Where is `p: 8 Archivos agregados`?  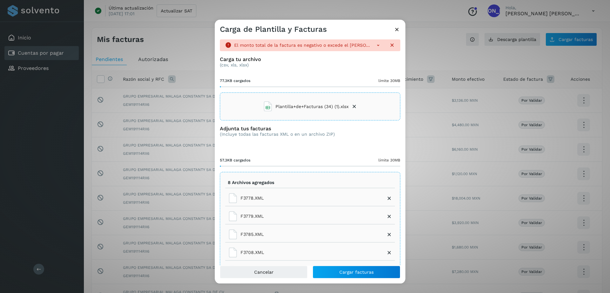 p: 8 Archivos agregados is located at coordinates (251, 182).